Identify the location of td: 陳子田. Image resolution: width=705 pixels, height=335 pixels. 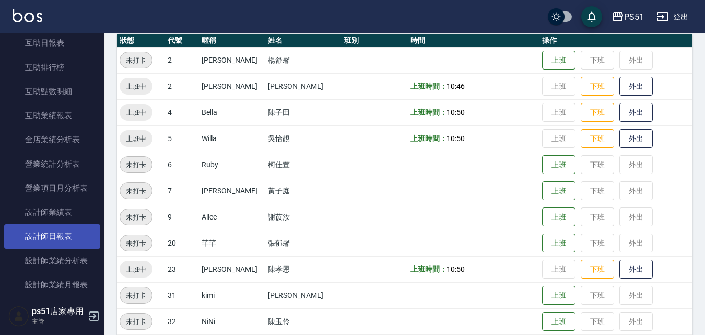
(303, 112).